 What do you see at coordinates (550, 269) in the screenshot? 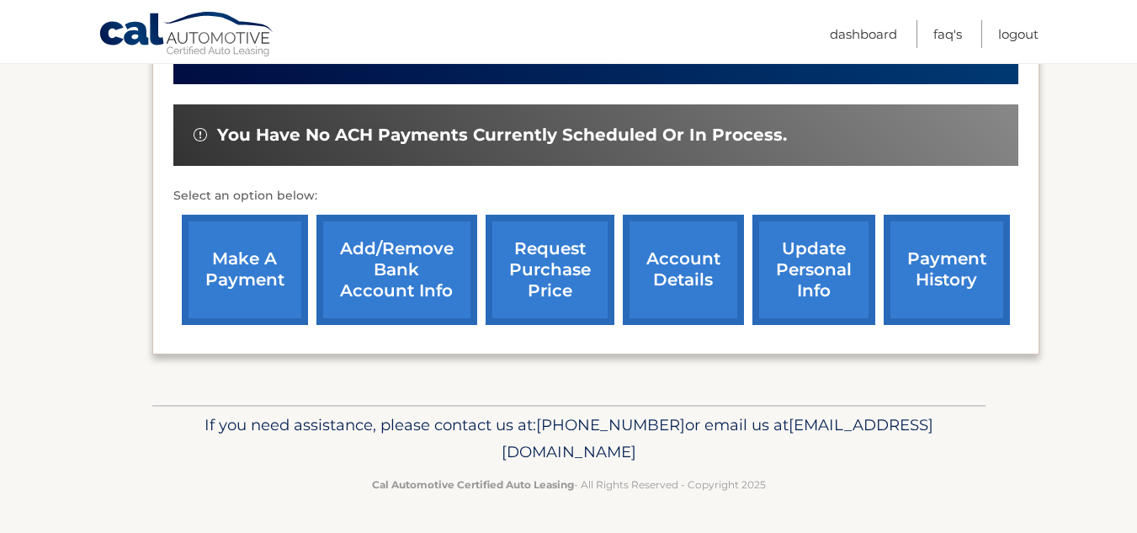
I see `a: request purchase price` at bounding box center [550, 269].